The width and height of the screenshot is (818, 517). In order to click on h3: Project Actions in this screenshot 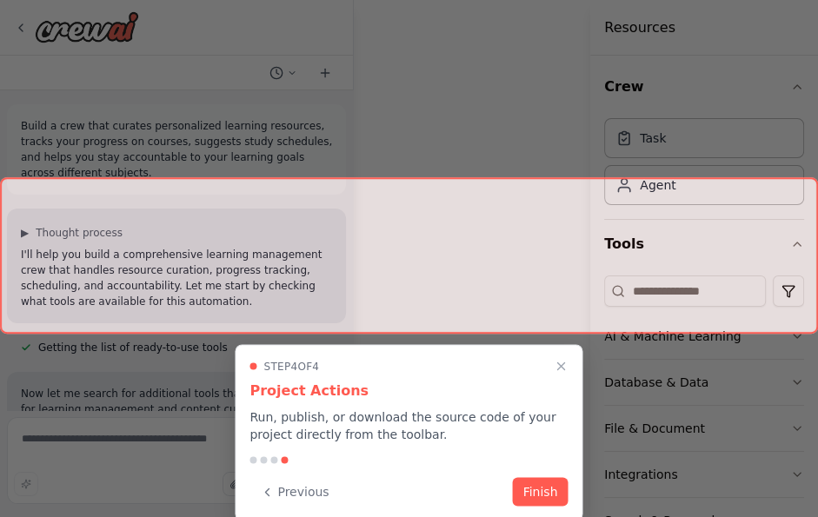, I will do `click(409, 391)`.